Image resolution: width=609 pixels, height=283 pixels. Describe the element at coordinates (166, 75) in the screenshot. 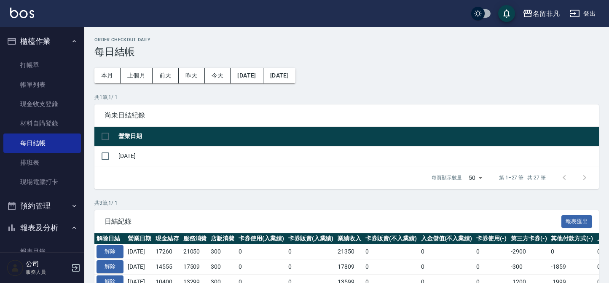

I see `button: 前天` at that location.